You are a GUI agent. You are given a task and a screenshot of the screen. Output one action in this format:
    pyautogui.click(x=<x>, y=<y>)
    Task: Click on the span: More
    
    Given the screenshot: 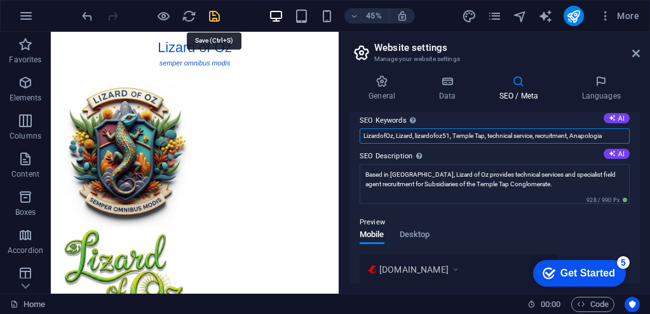 What is the action you would take?
    pyautogui.click(x=619, y=16)
    